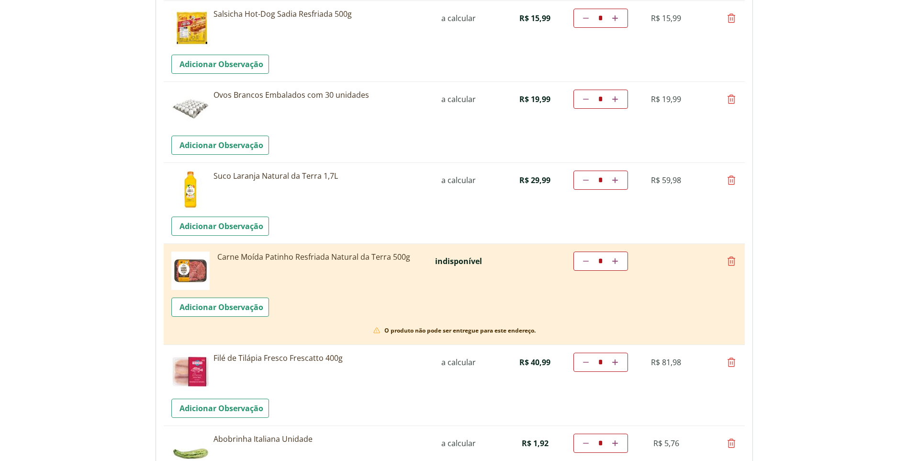  I want to click on a: Abobrinha Italiana Unidade, so click(319, 439).